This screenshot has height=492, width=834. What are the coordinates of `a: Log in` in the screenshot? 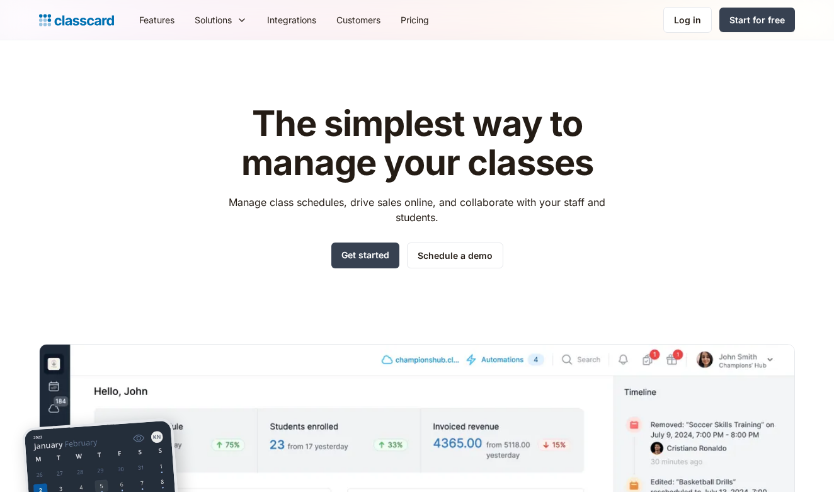 It's located at (687, 20).